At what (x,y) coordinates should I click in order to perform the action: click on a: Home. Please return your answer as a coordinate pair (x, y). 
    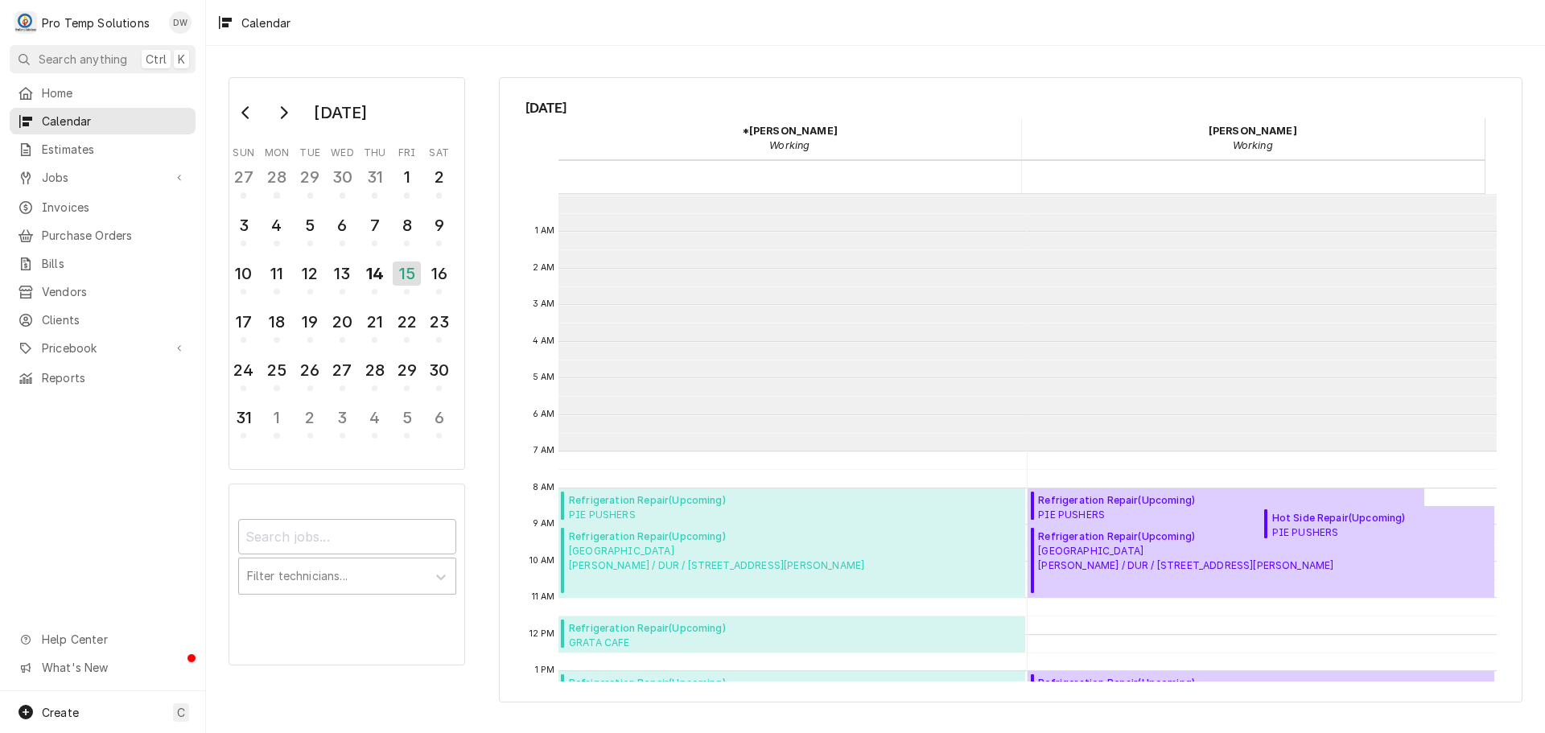
    Looking at the image, I should click on (102, 93).